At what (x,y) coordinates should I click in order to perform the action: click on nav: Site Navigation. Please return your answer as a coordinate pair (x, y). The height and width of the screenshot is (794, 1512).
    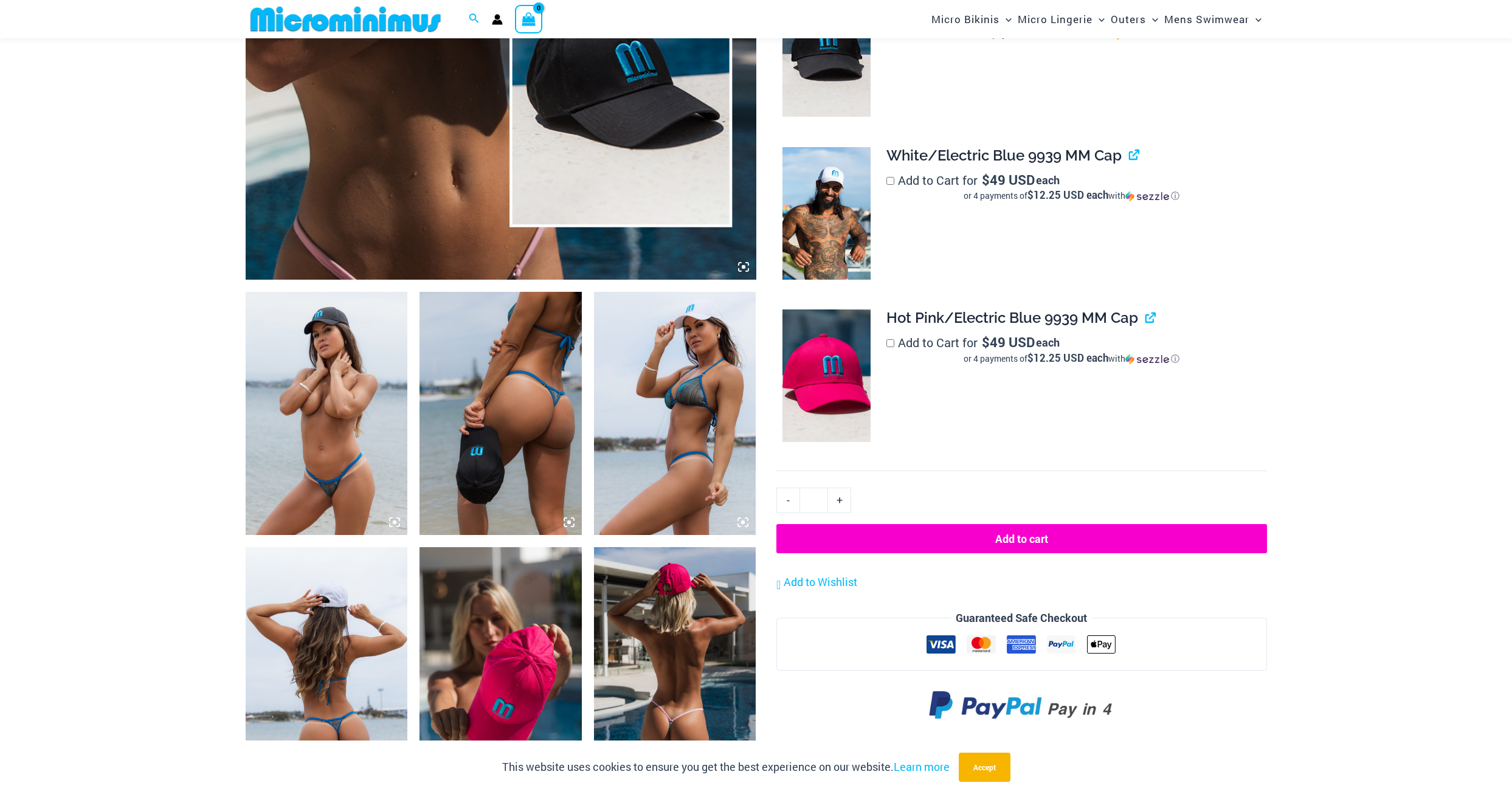
    Looking at the image, I should click on (1097, 19).